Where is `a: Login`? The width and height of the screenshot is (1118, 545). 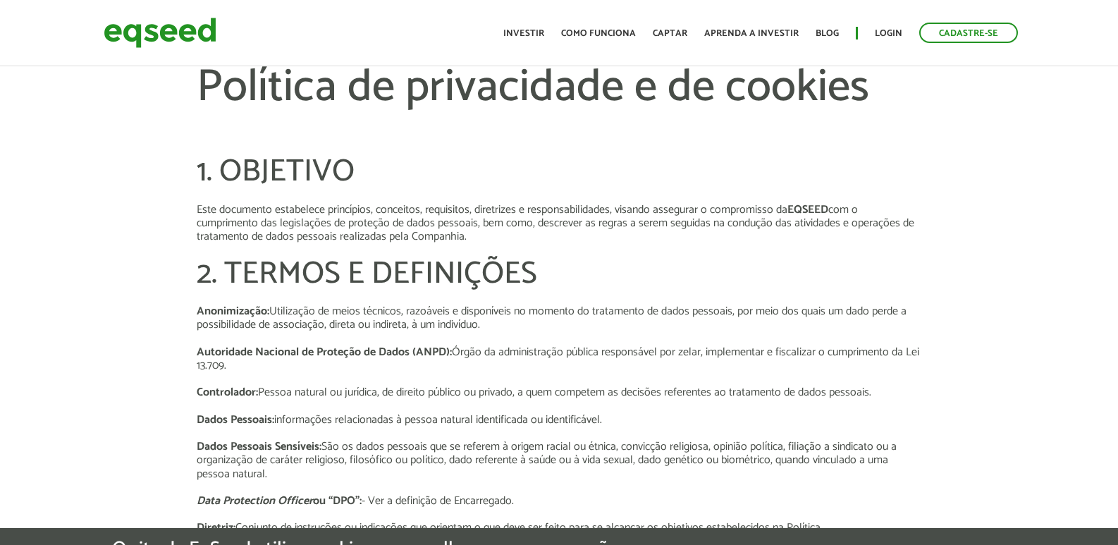
a: Login is located at coordinates (888, 33).